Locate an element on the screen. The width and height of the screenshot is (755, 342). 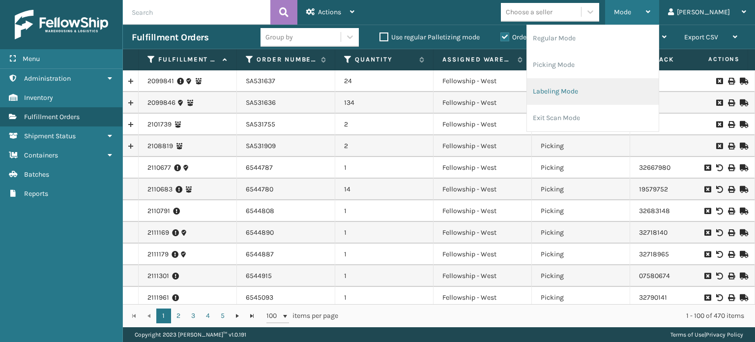
td: 32790141 is located at coordinates (679, 297).